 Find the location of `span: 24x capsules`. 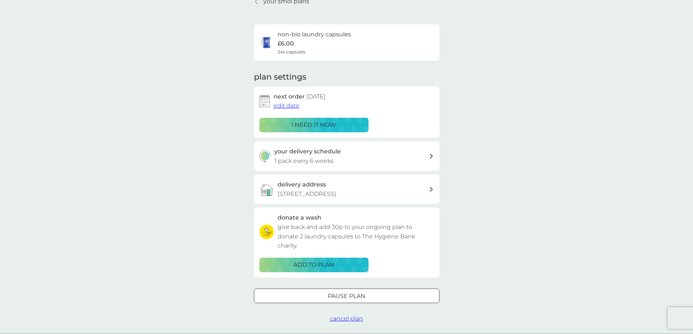

span: 24x capsules is located at coordinates (291, 52).